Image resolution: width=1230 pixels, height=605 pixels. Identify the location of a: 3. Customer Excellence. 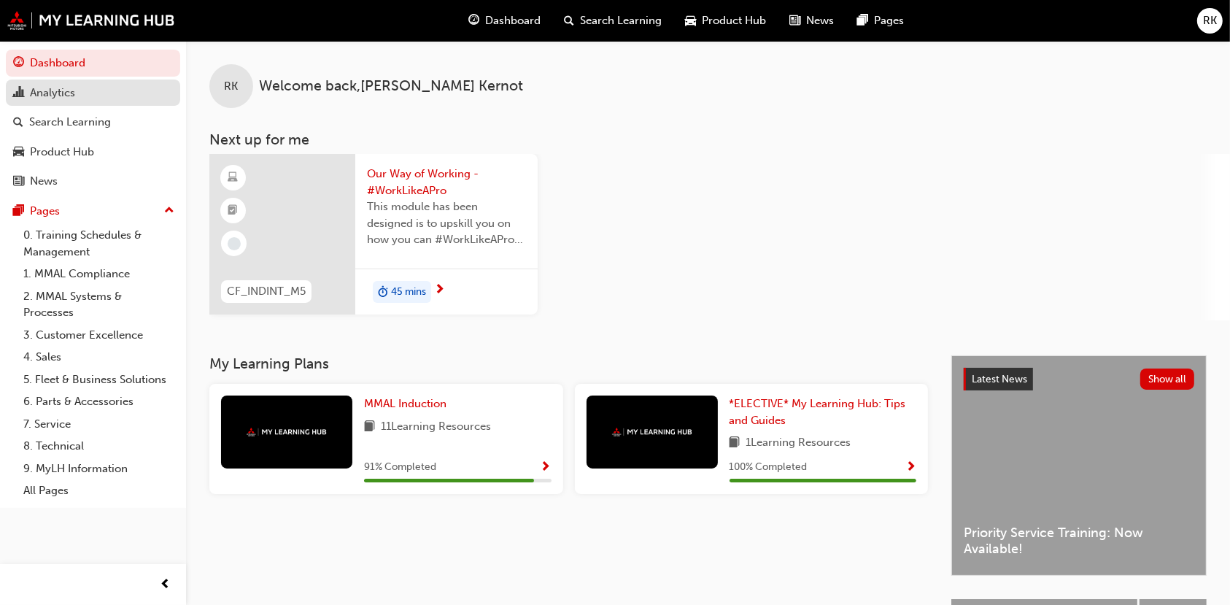
(98, 335).